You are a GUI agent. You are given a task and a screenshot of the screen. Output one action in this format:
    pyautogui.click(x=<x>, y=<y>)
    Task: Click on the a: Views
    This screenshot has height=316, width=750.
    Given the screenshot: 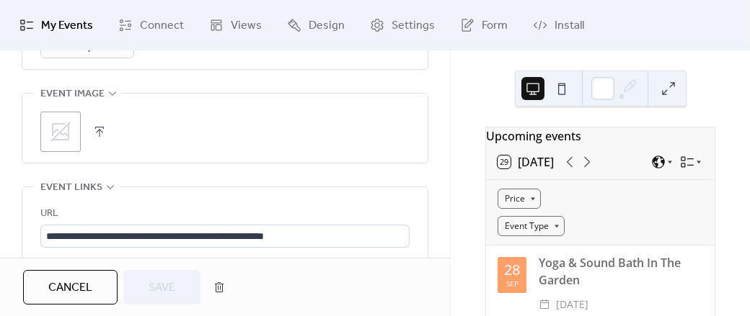 What is the action you would take?
    pyautogui.click(x=235, y=25)
    